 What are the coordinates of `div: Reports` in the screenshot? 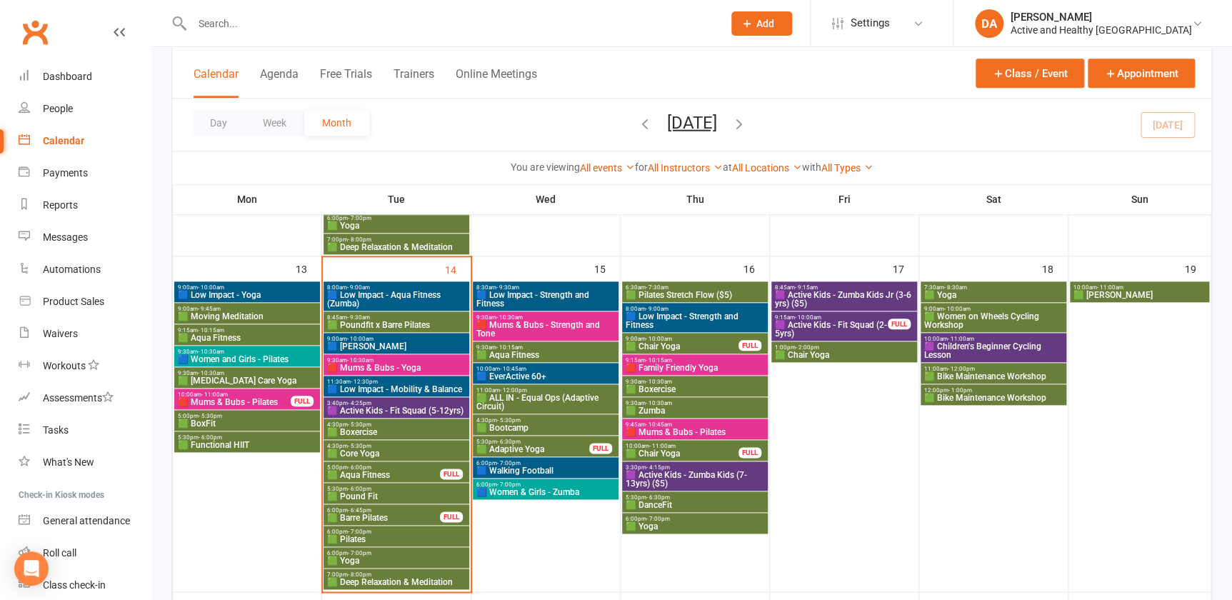 It's located at (60, 205).